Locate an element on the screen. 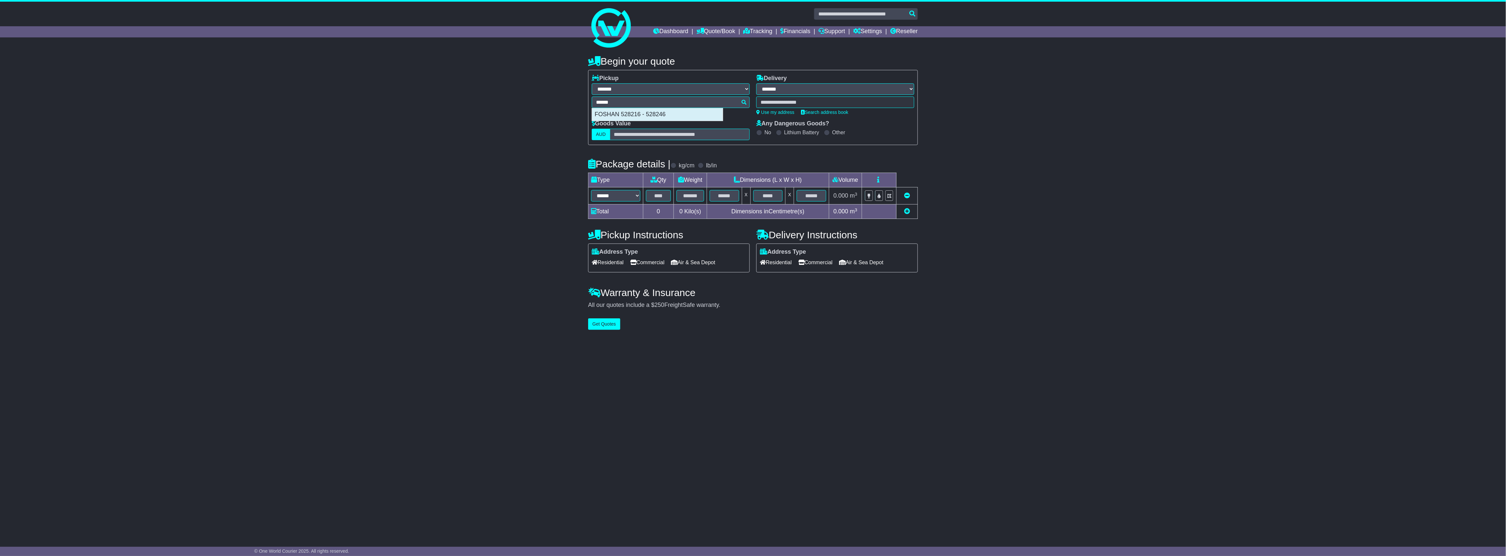 The image size is (1506, 556). td: Dimensions in Centimetre(s) is located at coordinates (768, 212).